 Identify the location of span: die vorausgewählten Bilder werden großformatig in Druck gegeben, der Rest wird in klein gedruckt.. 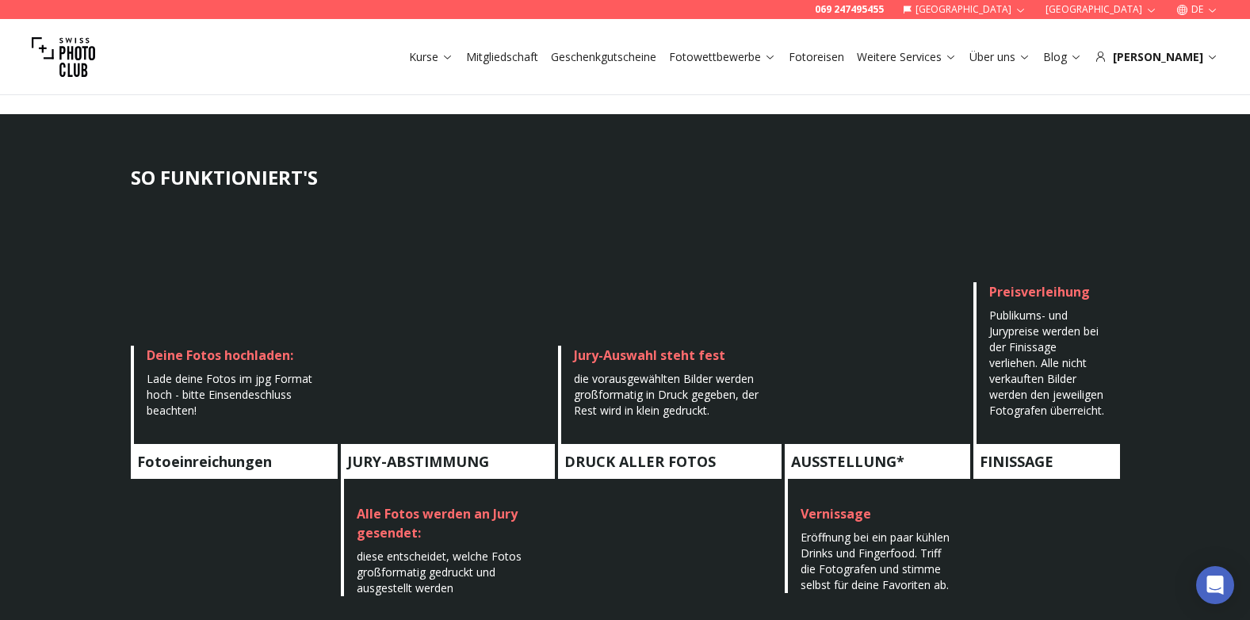
(666, 394).